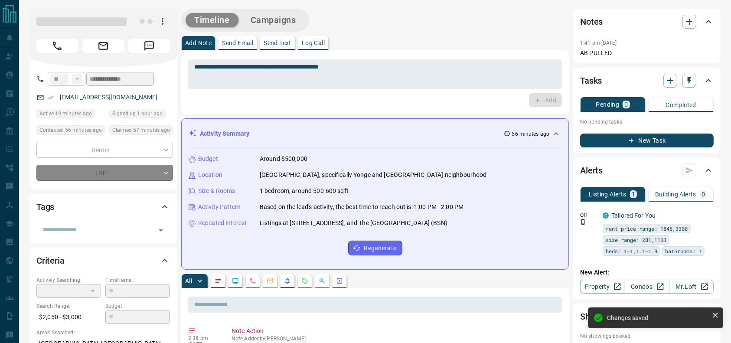 The image size is (731, 343). Describe the element at coordinates (305, 281) in the screenshot. I see `svg: Requests` at that location.